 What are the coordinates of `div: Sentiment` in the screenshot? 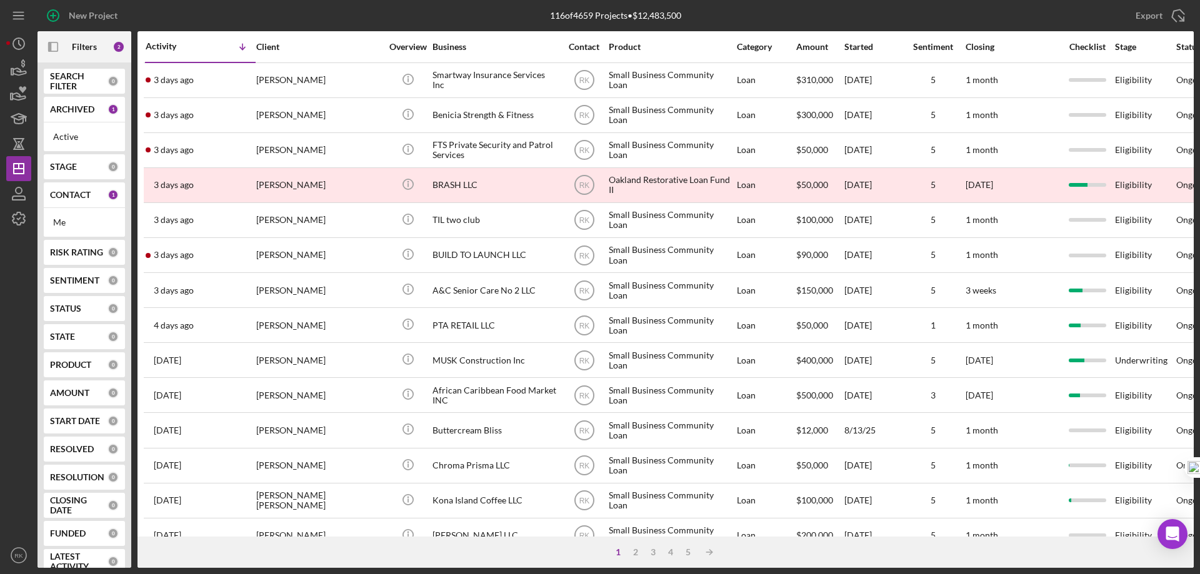 It's located at (933, 47).